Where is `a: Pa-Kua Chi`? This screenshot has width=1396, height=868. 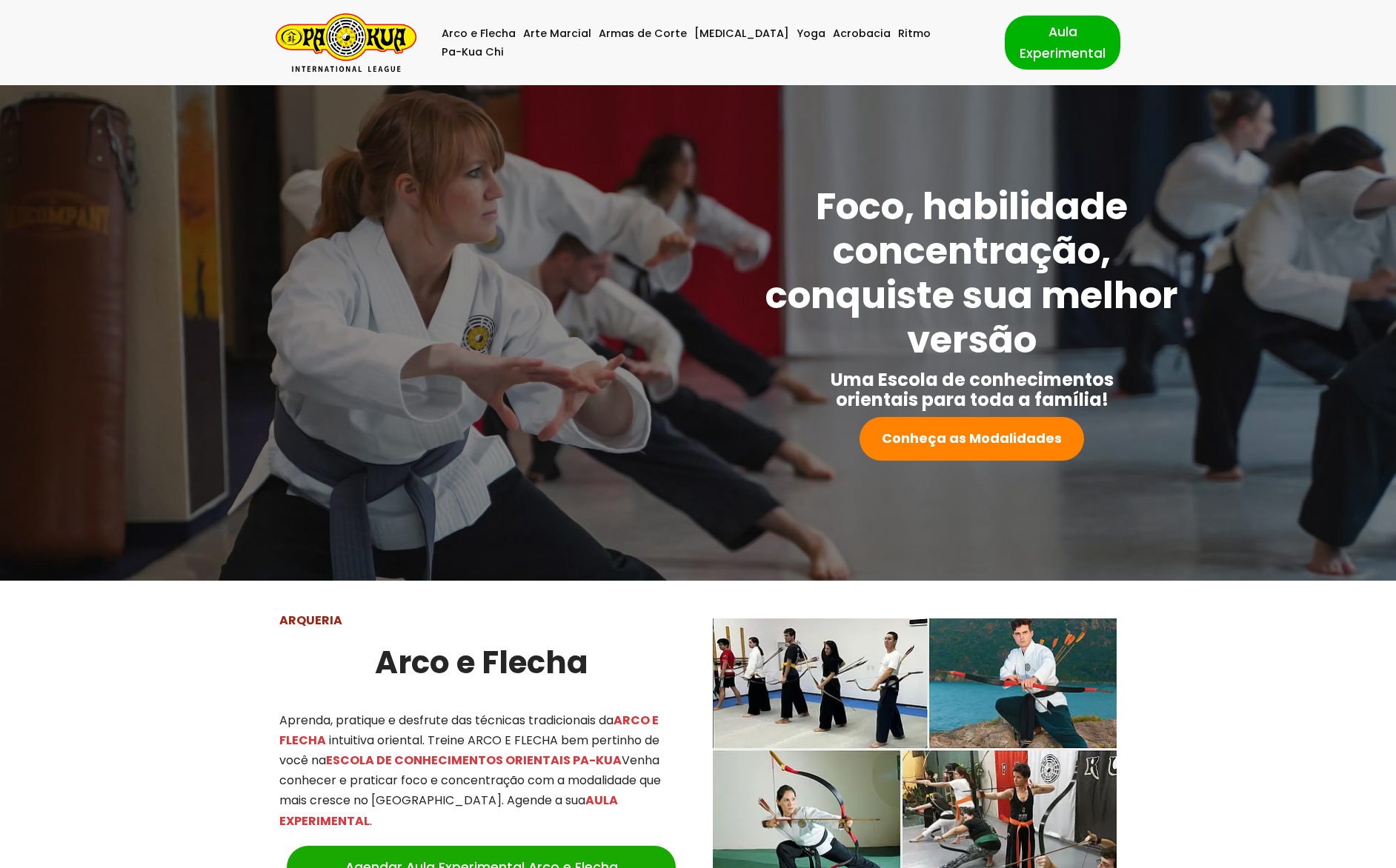 a: Pa-Kua Chi is located at coordinates (473, 51).